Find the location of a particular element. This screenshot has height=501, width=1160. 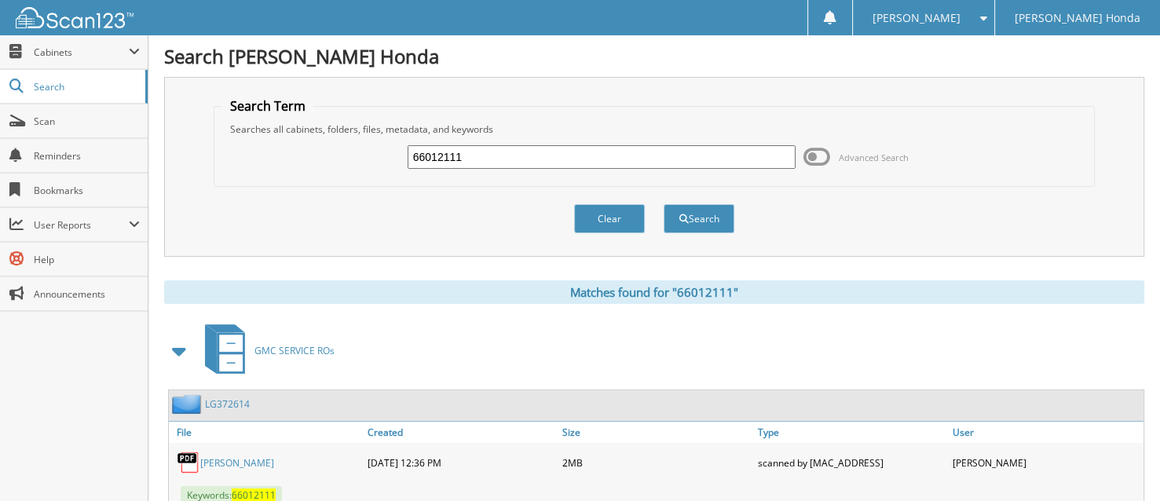

a: File is located at coordinates (266, 432).